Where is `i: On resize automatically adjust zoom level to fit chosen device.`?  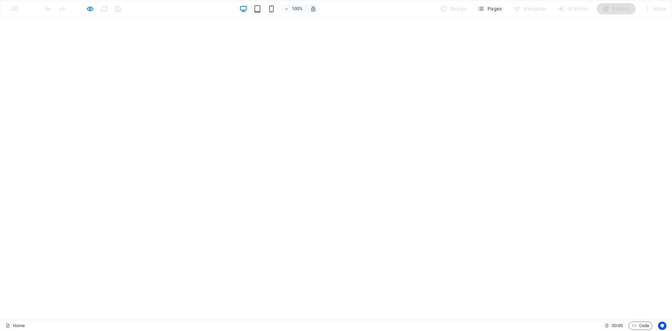 i: On resize automatically adjust zoom level to fit chosen device. is located at coordinates (313, 9).